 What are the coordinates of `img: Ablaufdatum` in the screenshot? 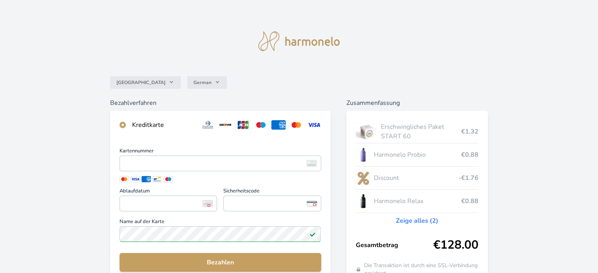 It's located at (208, 204).